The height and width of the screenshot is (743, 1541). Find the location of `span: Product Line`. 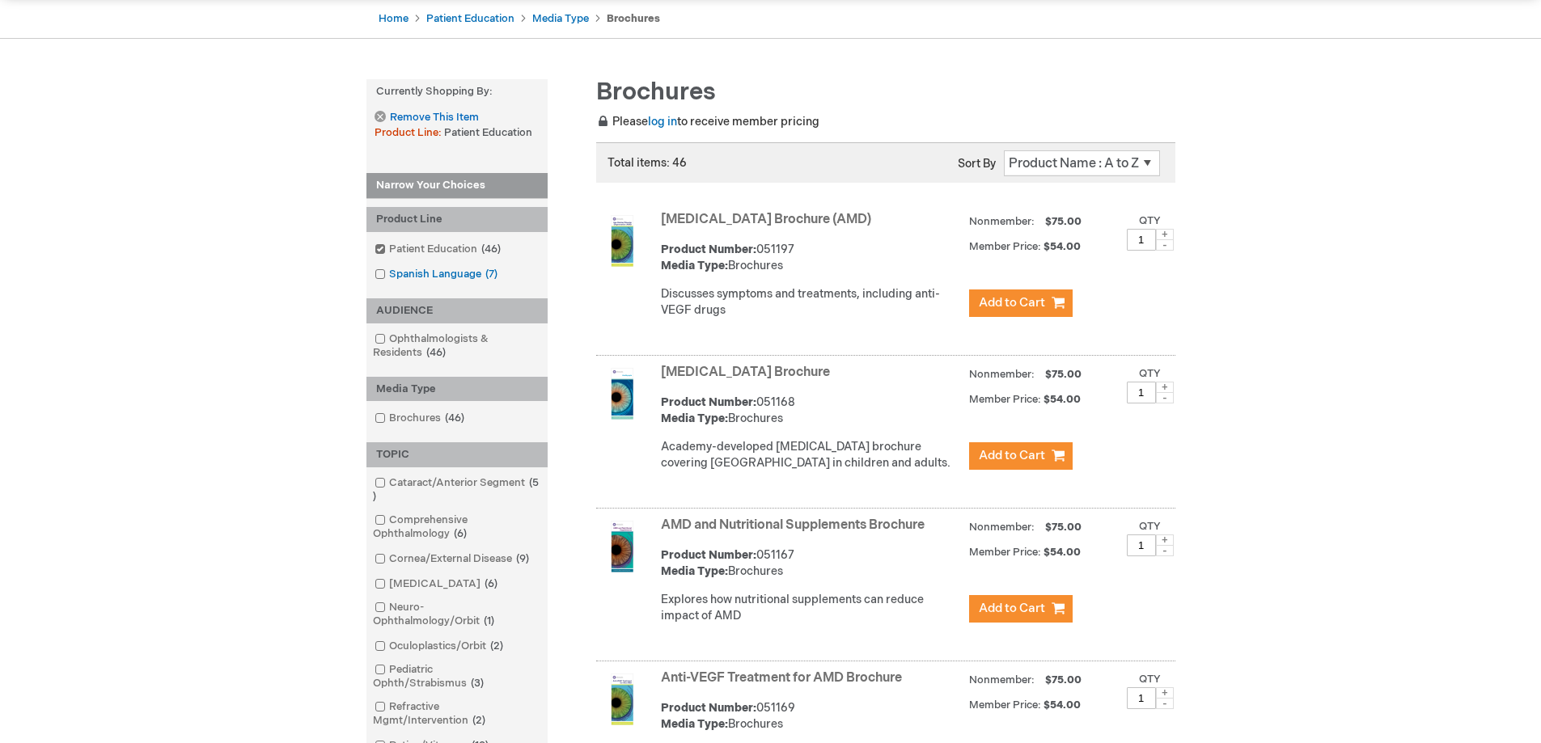

span: Product Line is located at coordinates (409, 133).